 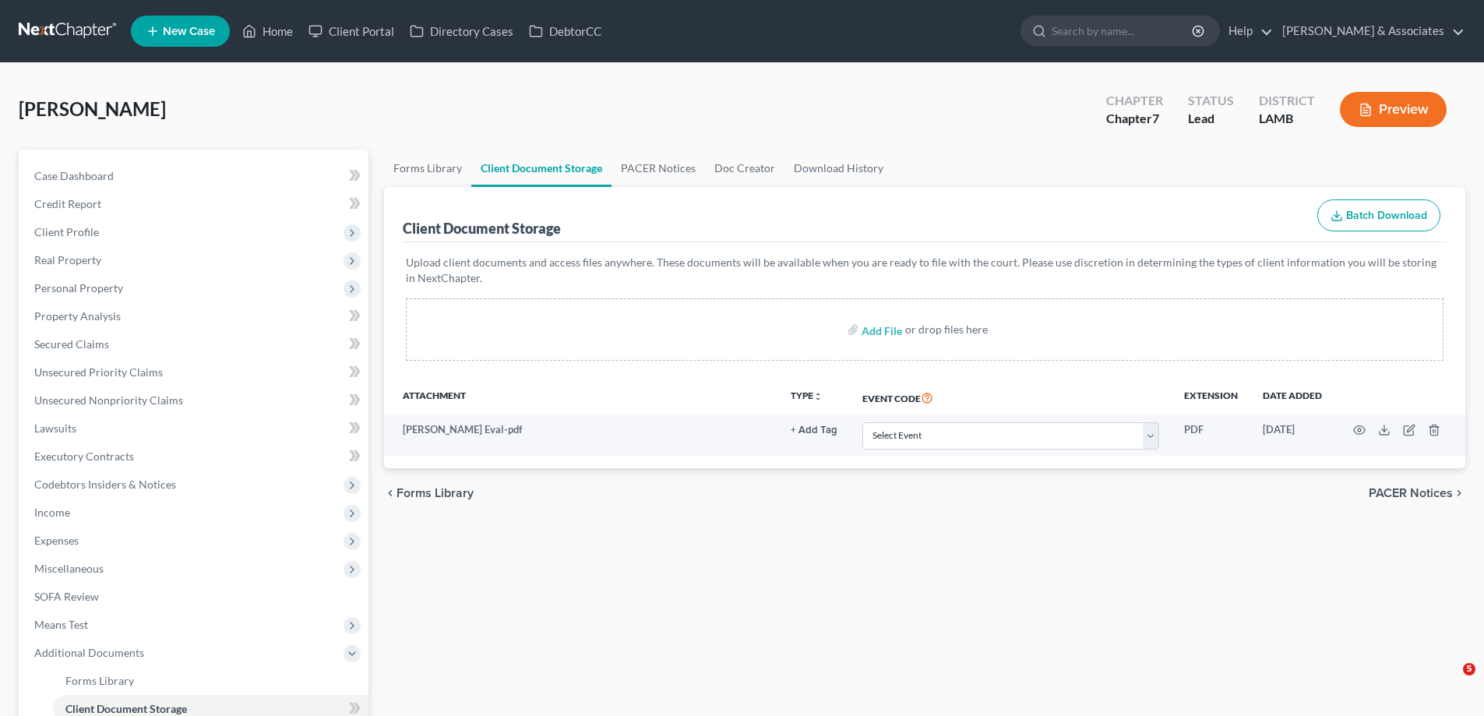 I want to click on button: Preview, so click(x=1393, y=109).